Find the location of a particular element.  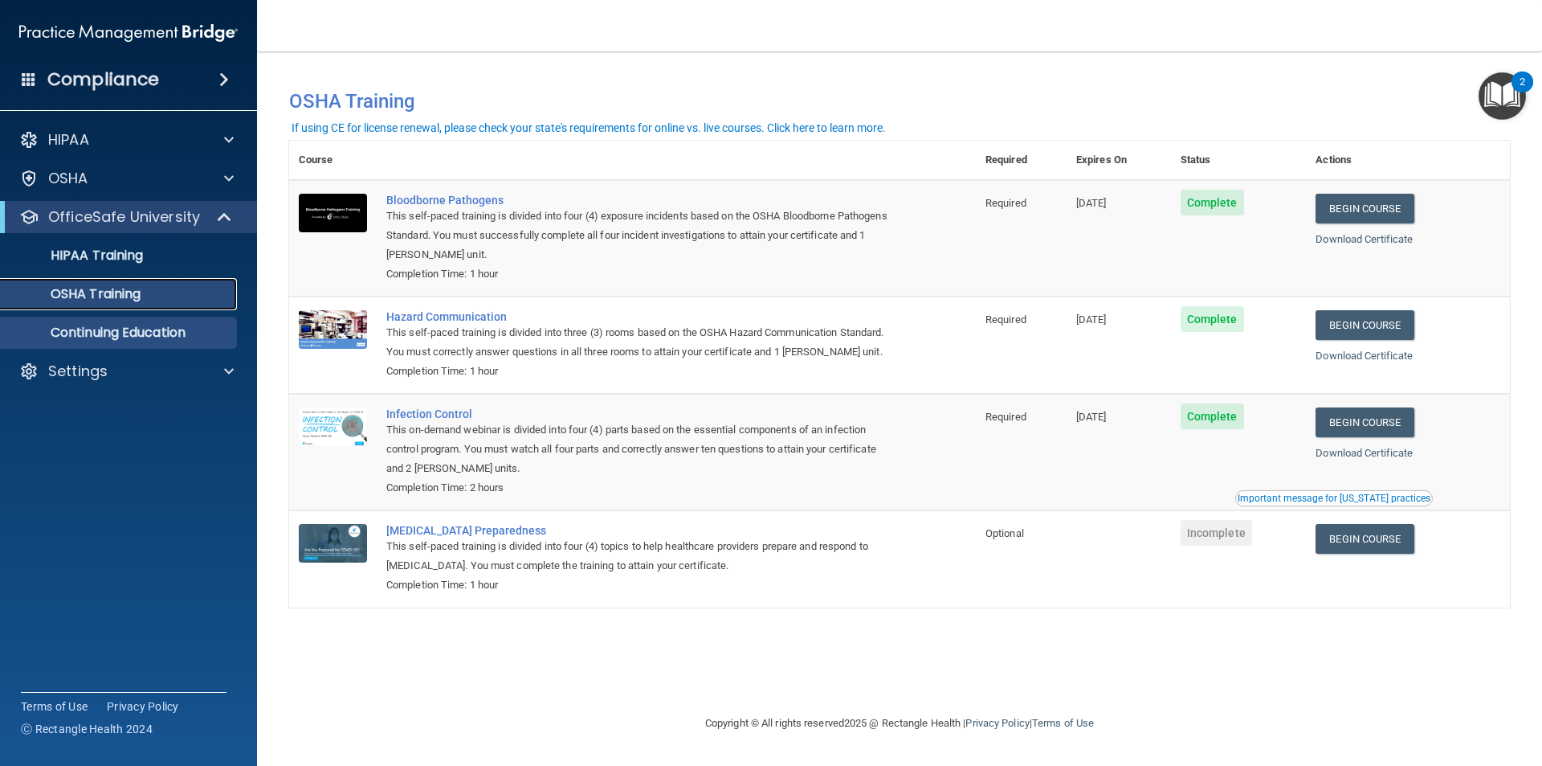

div: Completion Time: 2 hours is located at coordinates (641, 488).